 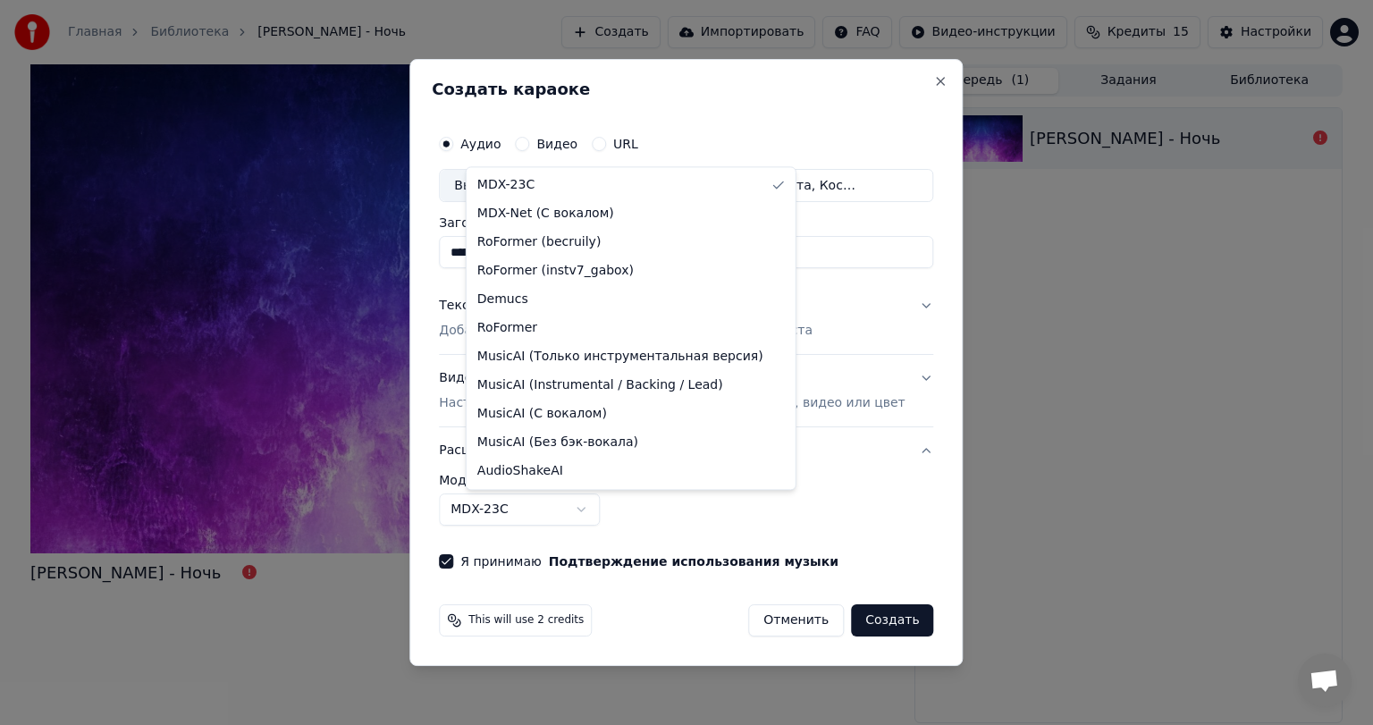 I want to click on span: RoFormer (instv7_gabox), so click(x=555, y=271).